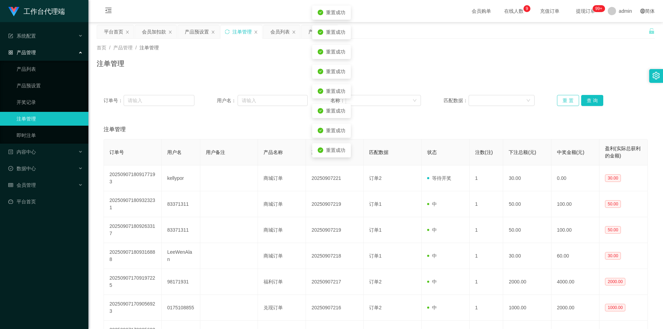 This screenshot has height=329, width=663. Describe the element at coordinates (50, 119) in the screenshot. I see `a: 注单管理` at that location.